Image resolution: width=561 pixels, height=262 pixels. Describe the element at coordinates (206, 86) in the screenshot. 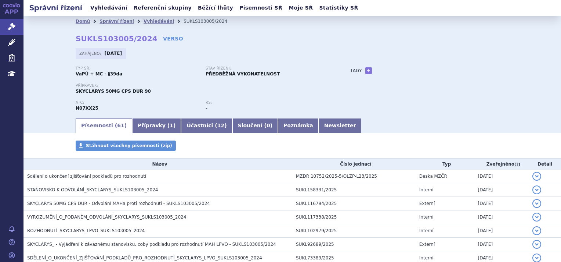

I see `p: Přípravek:` at that location.